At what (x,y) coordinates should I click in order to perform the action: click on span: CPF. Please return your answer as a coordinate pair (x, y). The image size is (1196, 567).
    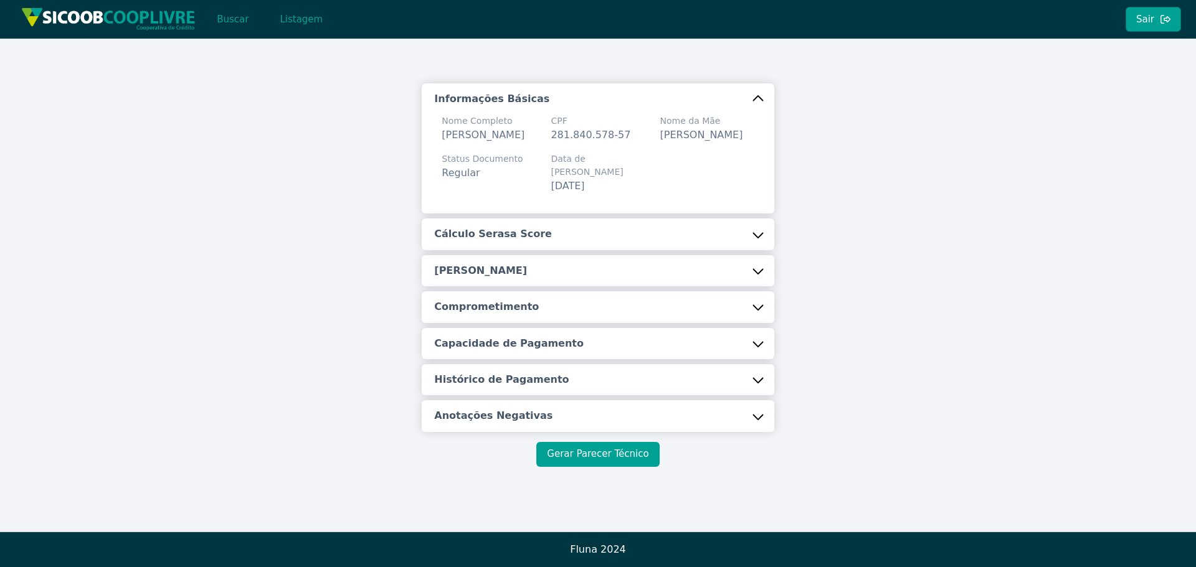
    Looking at the image, I should click on (590, 121).